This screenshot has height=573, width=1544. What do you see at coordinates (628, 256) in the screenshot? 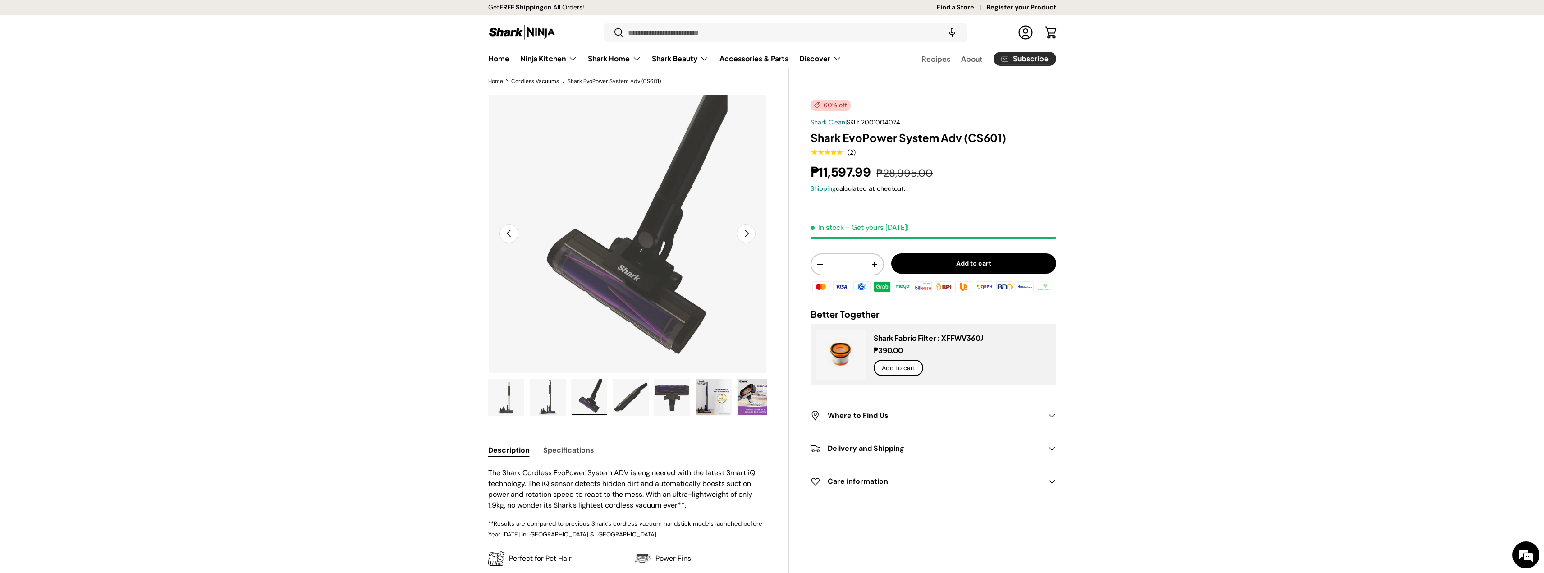
I see `media-gallery: Gallery Viewer` at bounding box center [628, 256].